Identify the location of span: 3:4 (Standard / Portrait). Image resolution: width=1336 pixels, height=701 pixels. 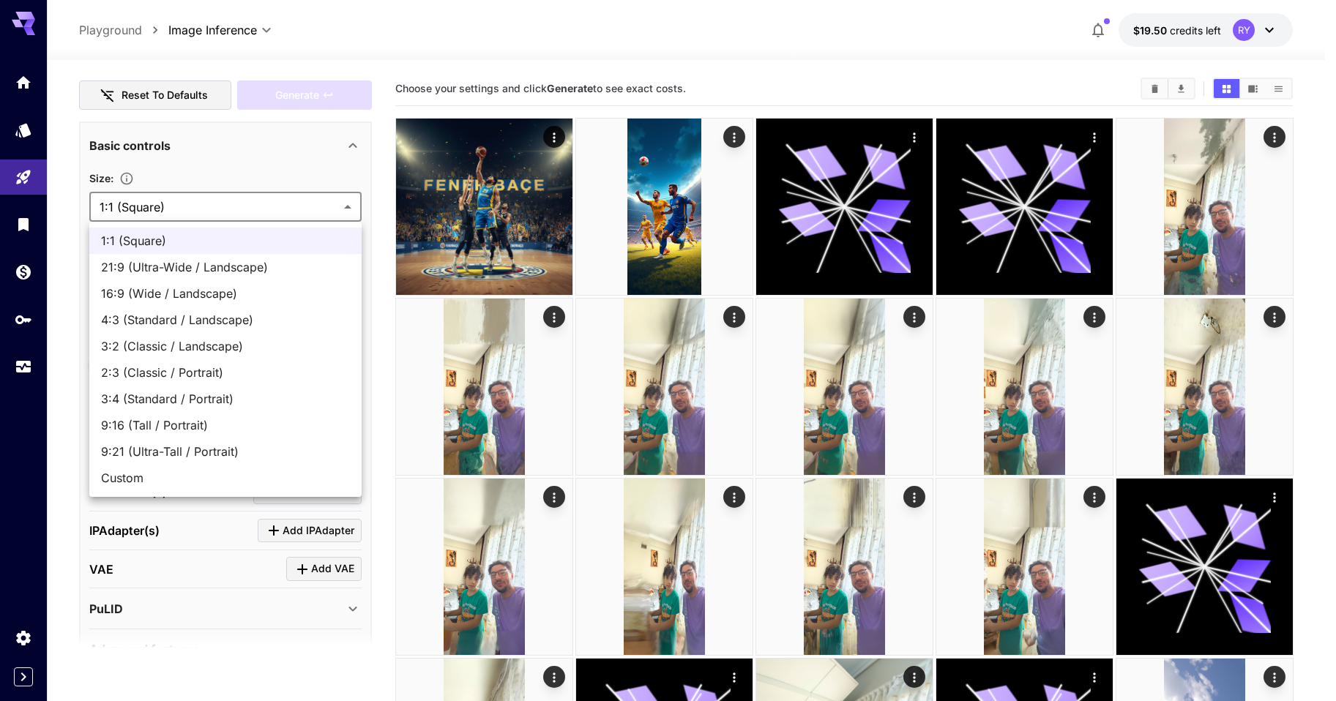
(225, 399).